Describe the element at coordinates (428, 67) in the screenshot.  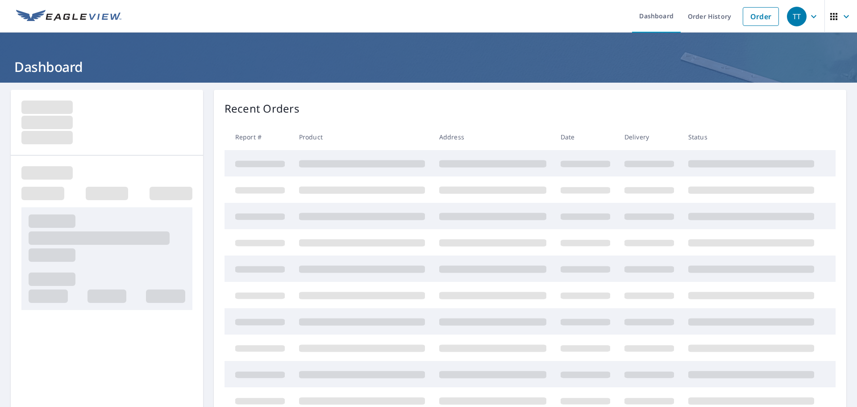
I see `h1: Dashboard` at that location.